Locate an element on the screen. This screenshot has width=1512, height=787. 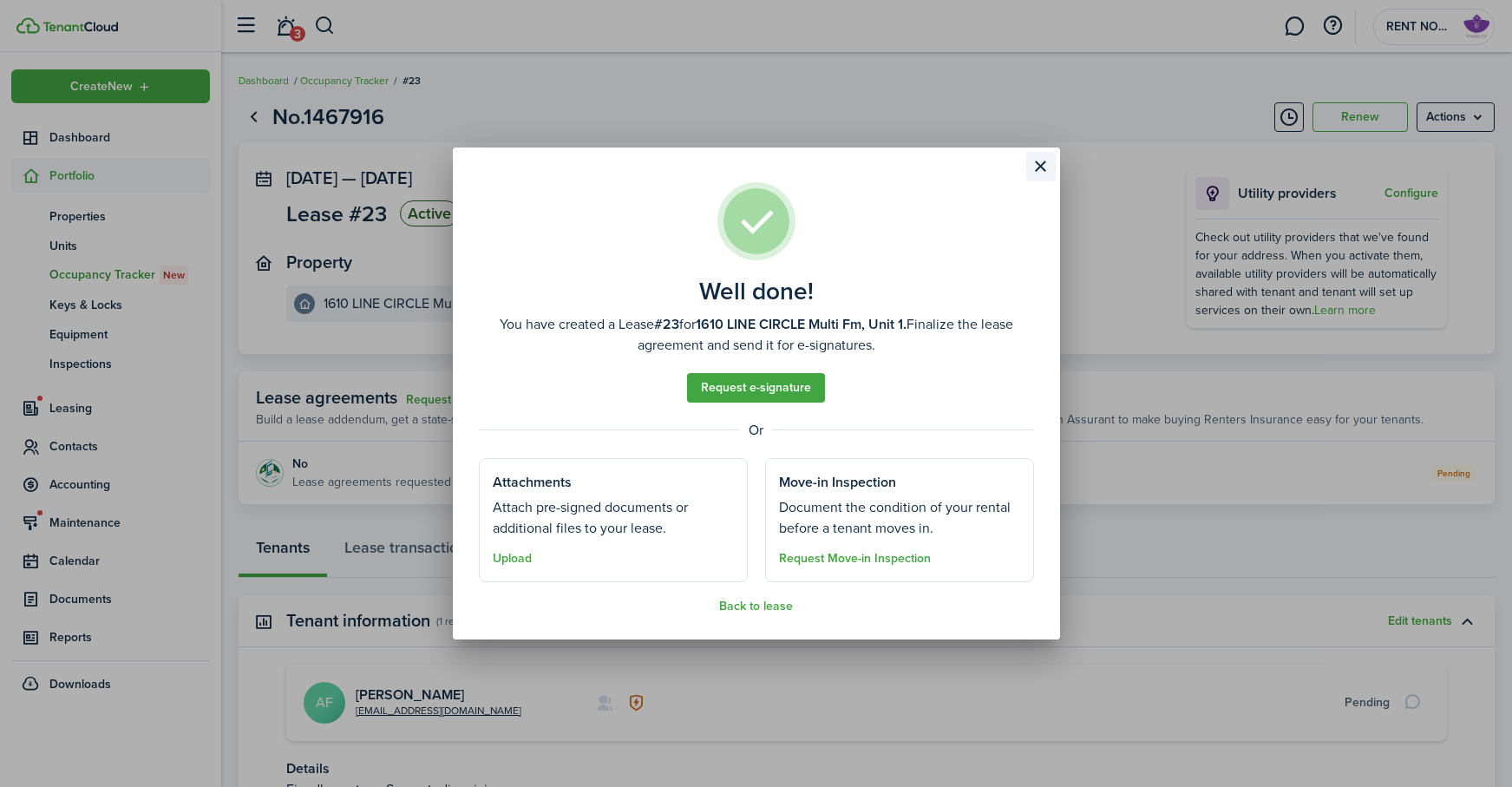
button: Back to lease is located at coordinates (756, 607).